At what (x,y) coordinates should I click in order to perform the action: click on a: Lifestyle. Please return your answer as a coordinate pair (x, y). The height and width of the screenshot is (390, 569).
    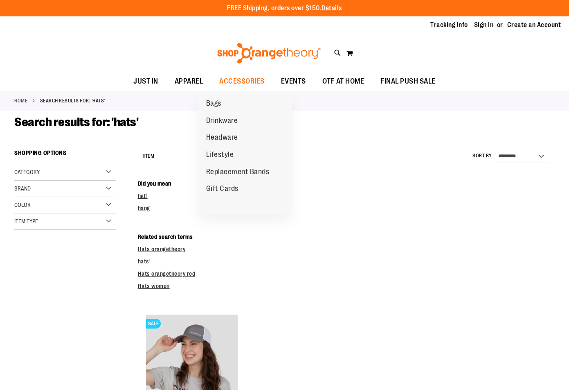
    Looking at the image, I should click on (220, 155).